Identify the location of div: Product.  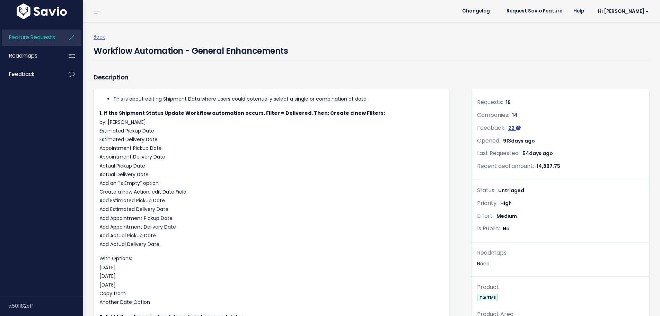
(561, 287).